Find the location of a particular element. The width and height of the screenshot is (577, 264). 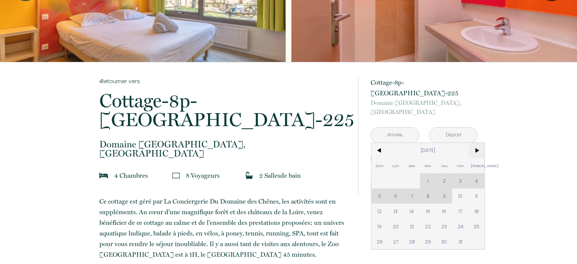

a: Retourner vers is located at coordinates (224, 81).